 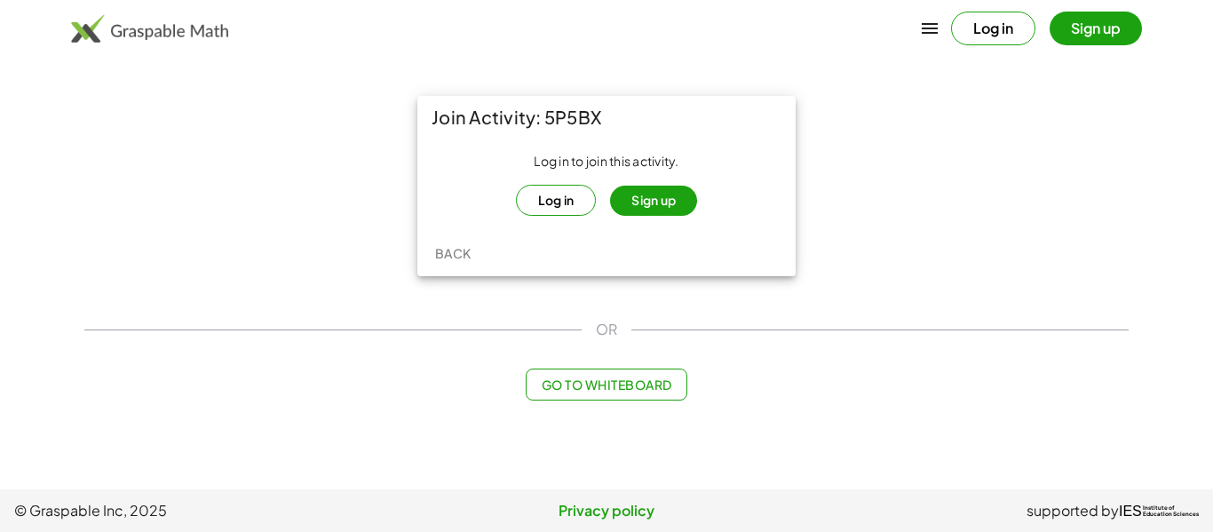 What do you see at coordinates (452, 253) in the screenshot?
I see `span: Back` at bounding box center [452, 253].